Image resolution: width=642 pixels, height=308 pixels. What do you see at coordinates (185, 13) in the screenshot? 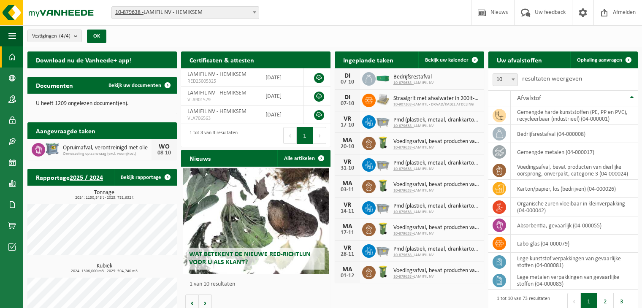
I see `span: 10-879638 - LAMIFIL NV - HEMIKSEM` at bounding box center [185, 13].